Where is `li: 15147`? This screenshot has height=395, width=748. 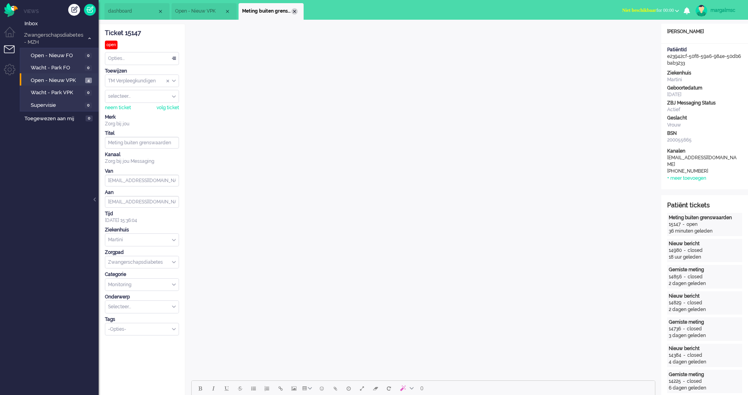 li: 15147 is located at coordinates (271, 11).